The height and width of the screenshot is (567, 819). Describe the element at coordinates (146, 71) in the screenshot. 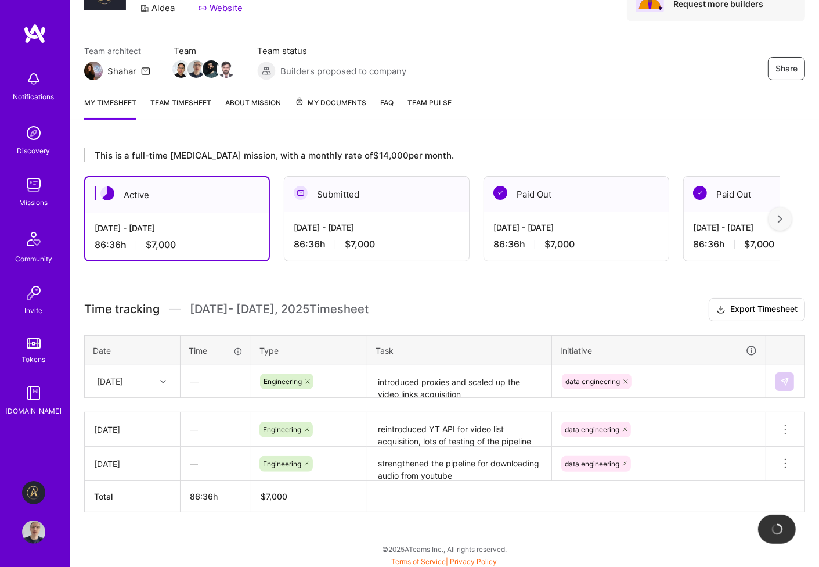

I see `i: icon Mail` at that location.